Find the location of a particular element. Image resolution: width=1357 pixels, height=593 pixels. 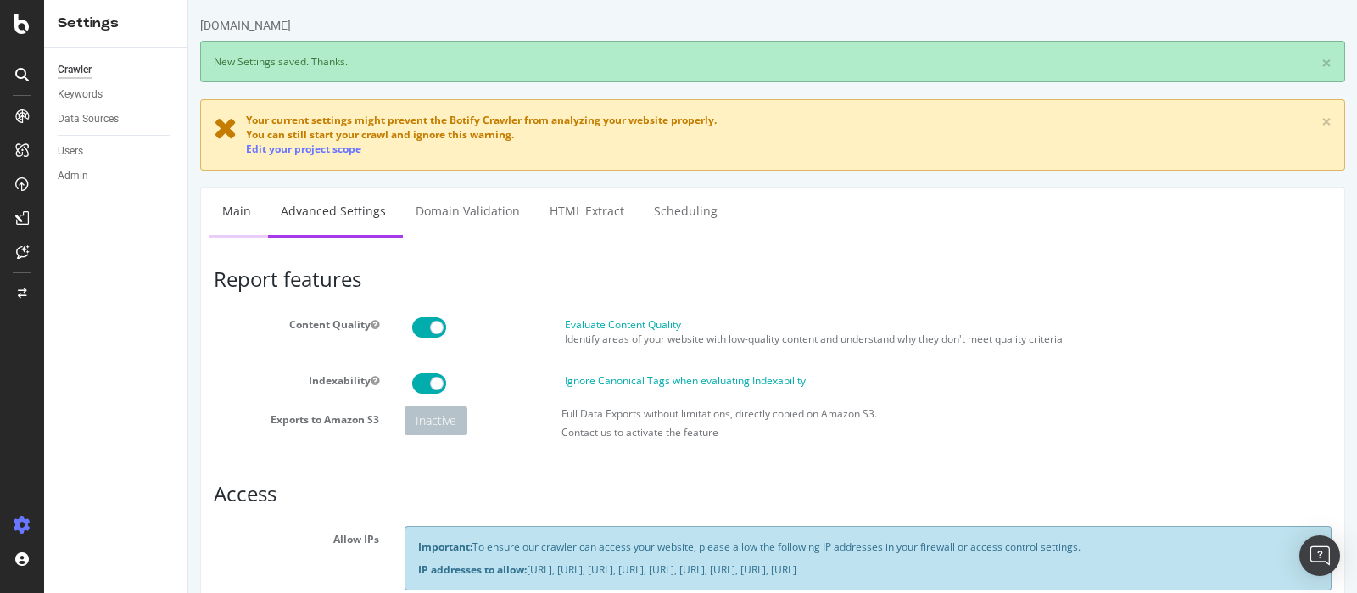

label: Ignore Canonical Tags when evaluating Indexability is located at coordinates (497, 380).